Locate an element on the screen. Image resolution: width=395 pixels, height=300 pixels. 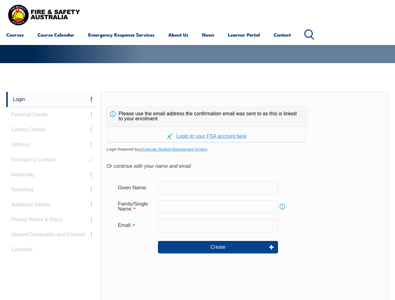
div: Please use the email address the confirmation email was sent to as this is linked to your enrolment is located at coordinates (207, 116).